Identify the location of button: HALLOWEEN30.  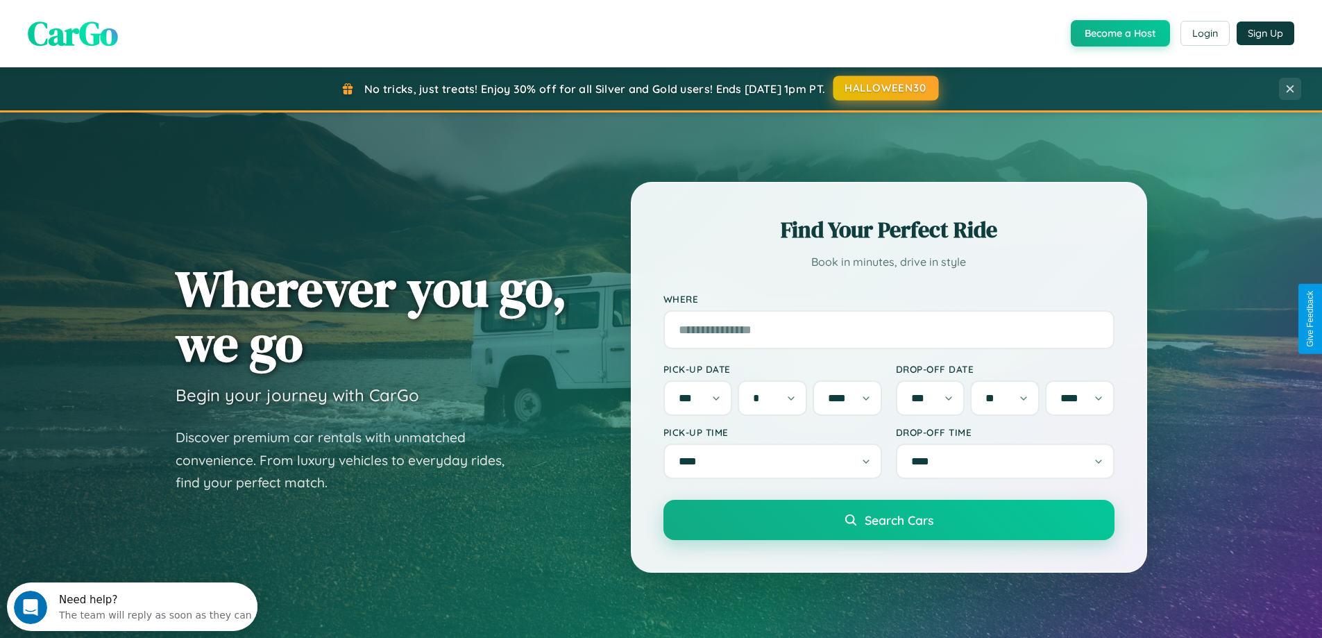
(886, 88).